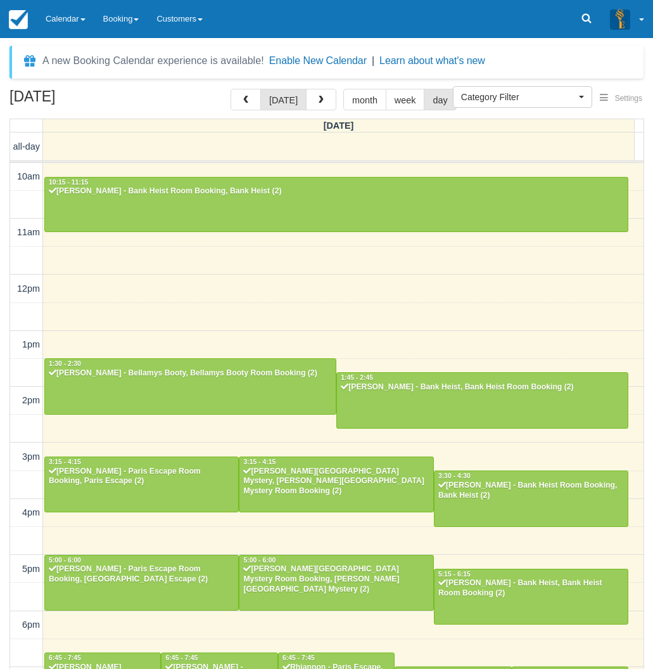 This screenshot has height=669, width=653. Describe the element at coordinates (365, 100) in the screenshot. I see `button: month` at that location.